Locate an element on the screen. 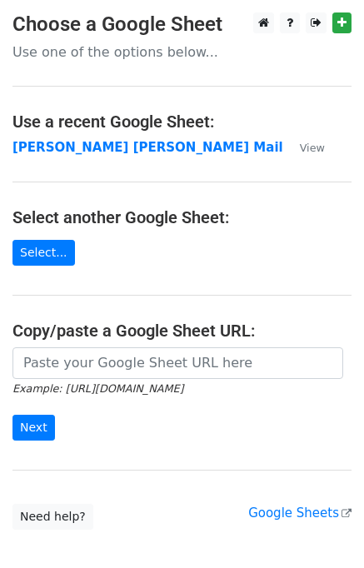 This screenshot has width=364, height=568. a: Google Sheets is located at coordinates (300, 513).